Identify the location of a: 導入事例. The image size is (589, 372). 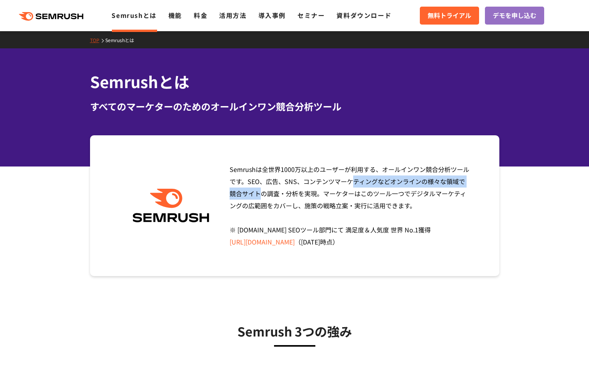
(272, 15).